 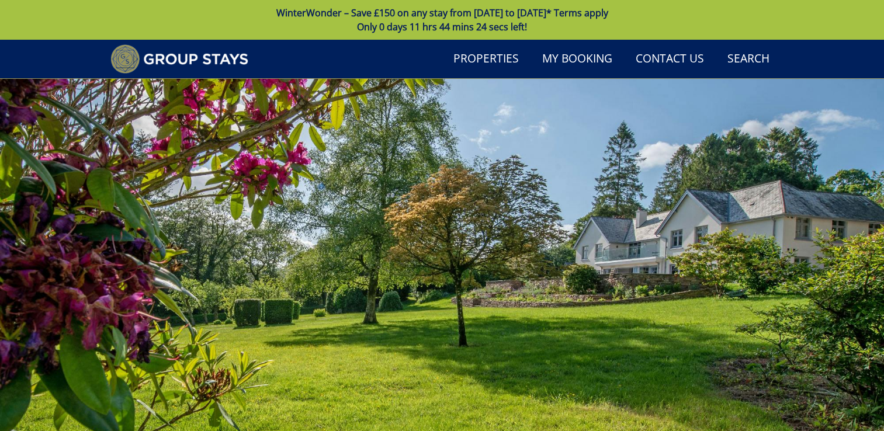 What do you see at coordinates (486, 59) in the screenshot?
I see `a: Properties` at bounding box center [486, 59].